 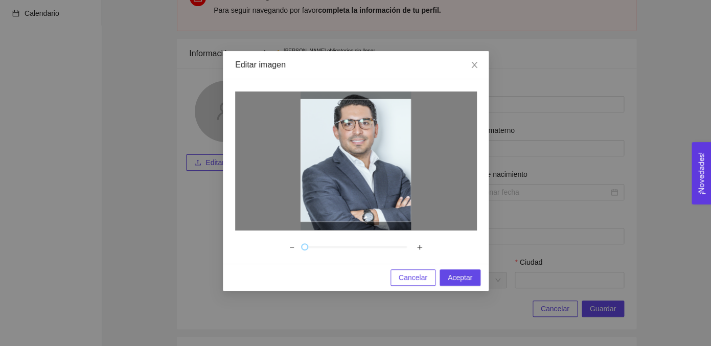 I want to click on button: Open Feedback Widget, so click(x=701, y=173).